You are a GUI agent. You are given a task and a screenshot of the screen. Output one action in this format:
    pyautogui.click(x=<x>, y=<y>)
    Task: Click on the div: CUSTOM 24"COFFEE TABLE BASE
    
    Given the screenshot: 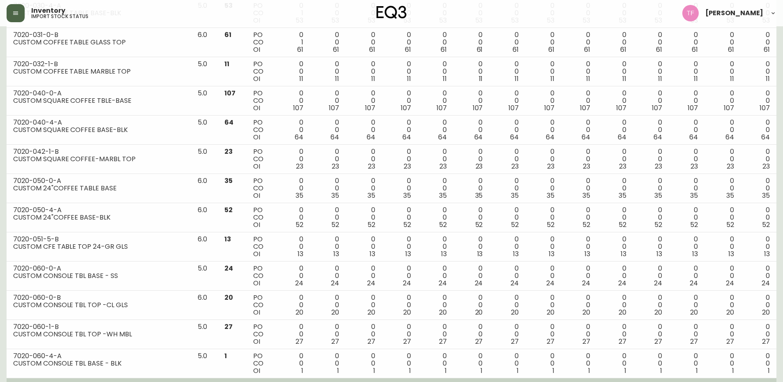 What is the action you would take?
    pyautogui.click(x=99, y=188)
    